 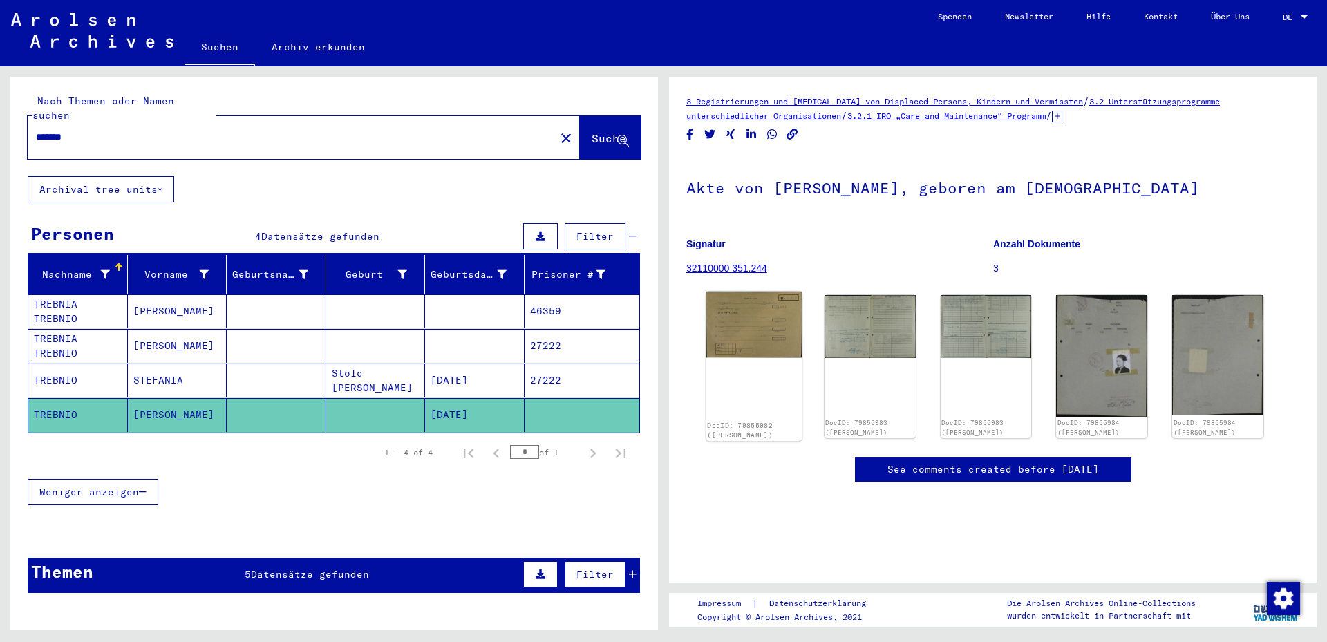 I want to click on button: Last page, so click(x=621, y=453).